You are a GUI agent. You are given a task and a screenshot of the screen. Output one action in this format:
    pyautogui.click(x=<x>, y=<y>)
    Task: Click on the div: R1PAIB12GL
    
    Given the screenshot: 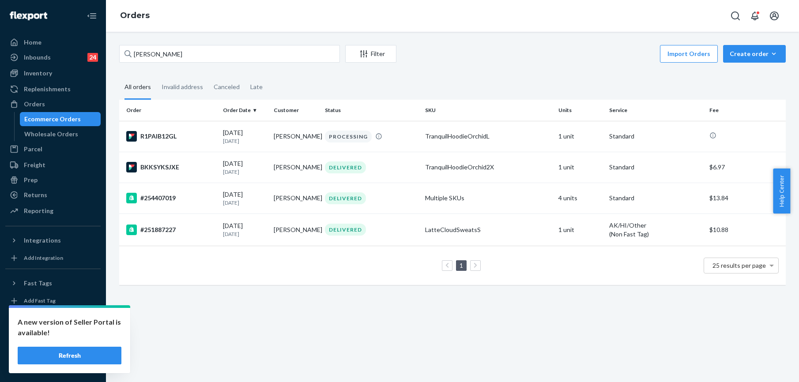 What is the action you would take?
    pyautogui.click(x=171, y=136)
    